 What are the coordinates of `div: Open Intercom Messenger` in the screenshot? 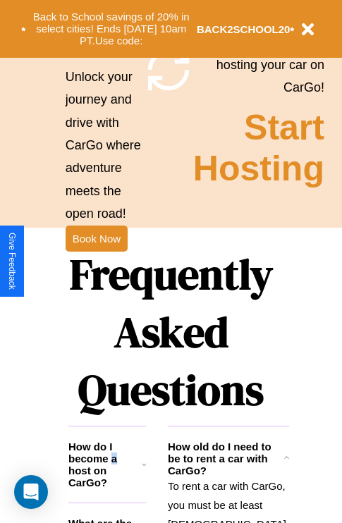 It's located at (31, 492).